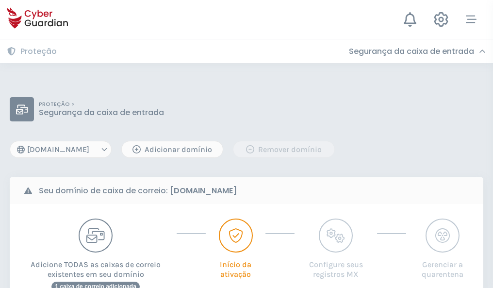 The height and width of the screenshot is (288, 493). Describe the element at coordinates (235, 266) in the screenshot. I see `p: Início da ativação` at that location.